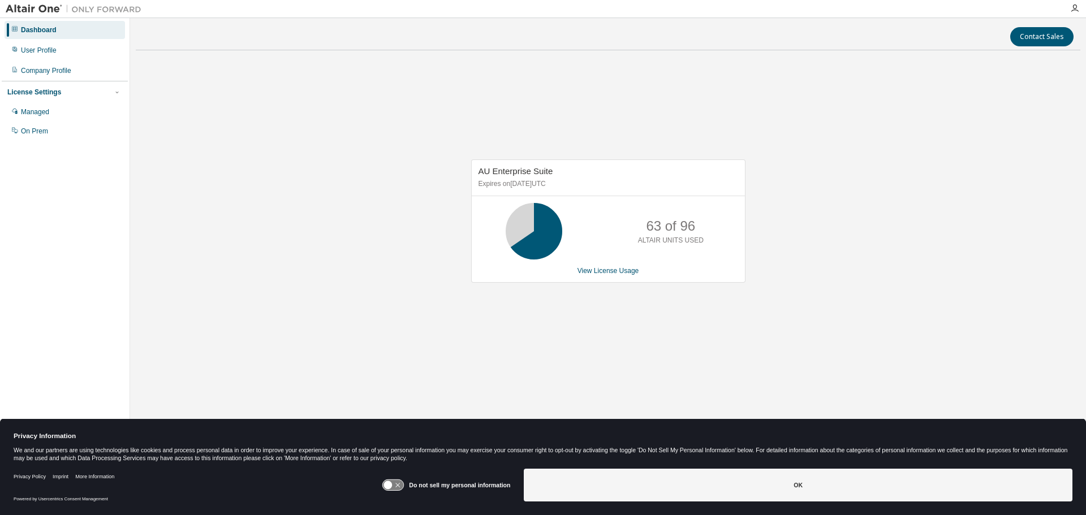  What do you see at coordinates (35, 131) in the screenshot?
I see `div: On Prem` at bounding box center [35, 131].